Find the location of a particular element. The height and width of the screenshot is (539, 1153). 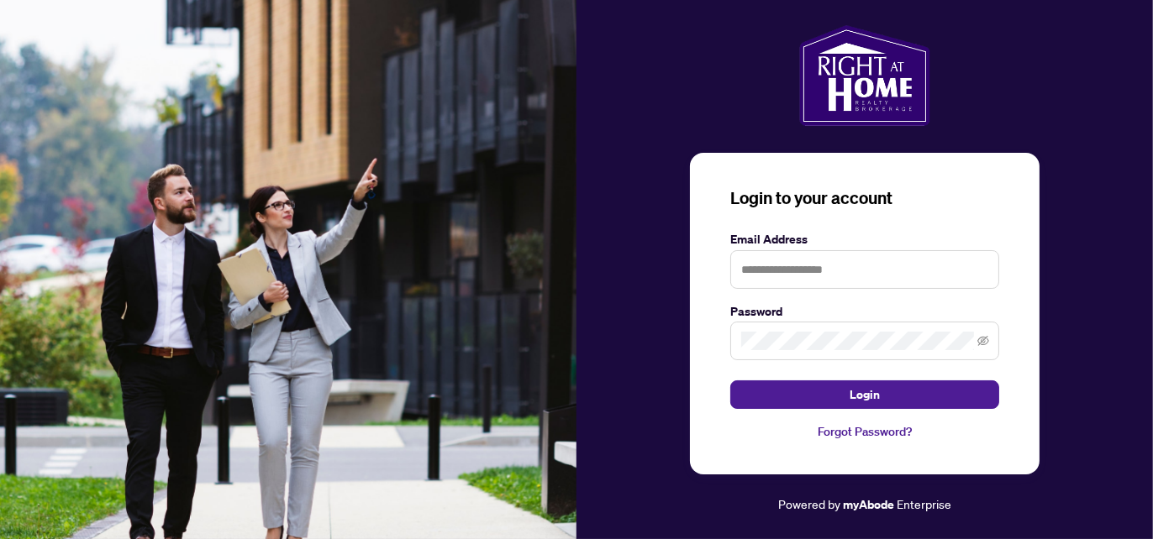

span: Powered by is located at coordinates (809, 504).